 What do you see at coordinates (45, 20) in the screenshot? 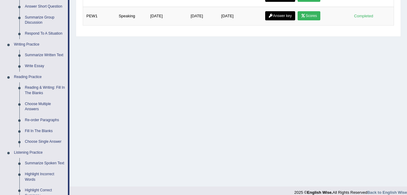
I see `a: Summarize Group Discussion` at bounding box center [45, 20].